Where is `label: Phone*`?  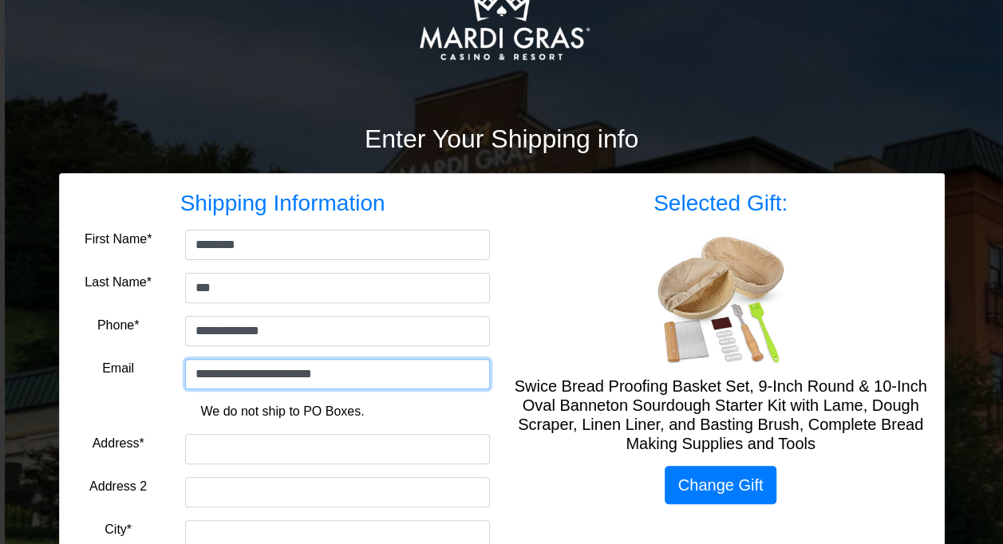 label: Phone* is located at coordinates (118, 326).